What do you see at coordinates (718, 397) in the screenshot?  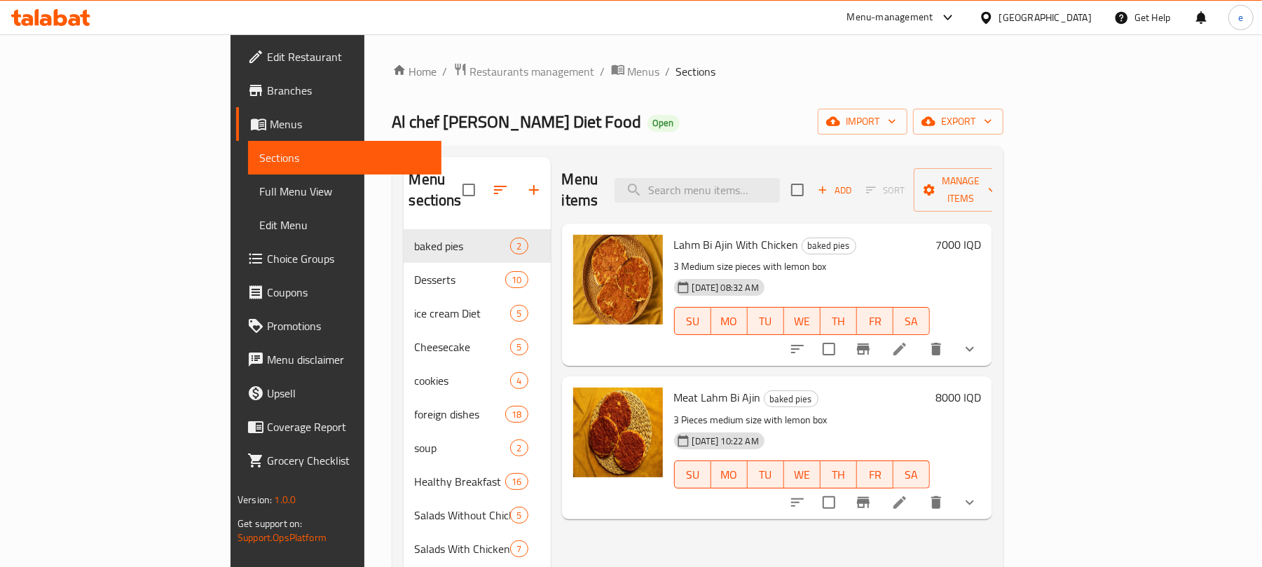 I see `span: Meat Lahm Bi Ajin` at bounding box center [718, 397].